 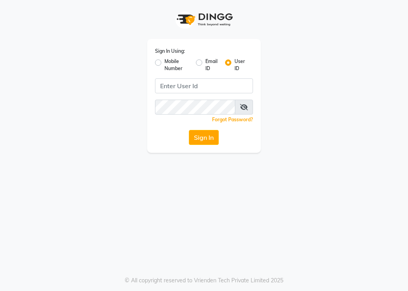 I want to click on label: Mobile Number, so click(x=177, y=65).